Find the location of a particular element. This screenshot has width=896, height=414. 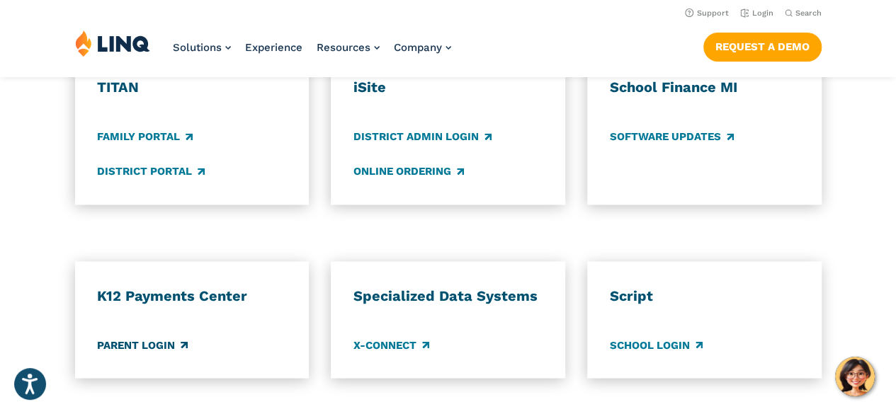

a: District Admin Login is located at coordinates (422, 137).